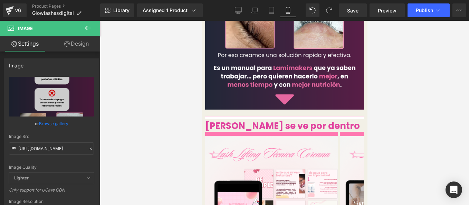 This screenshot has height=205, width=469. What do you see at coordinates (424, 10) in the screenshot?
I see `span: Publish` at bounding box center [424, 10].